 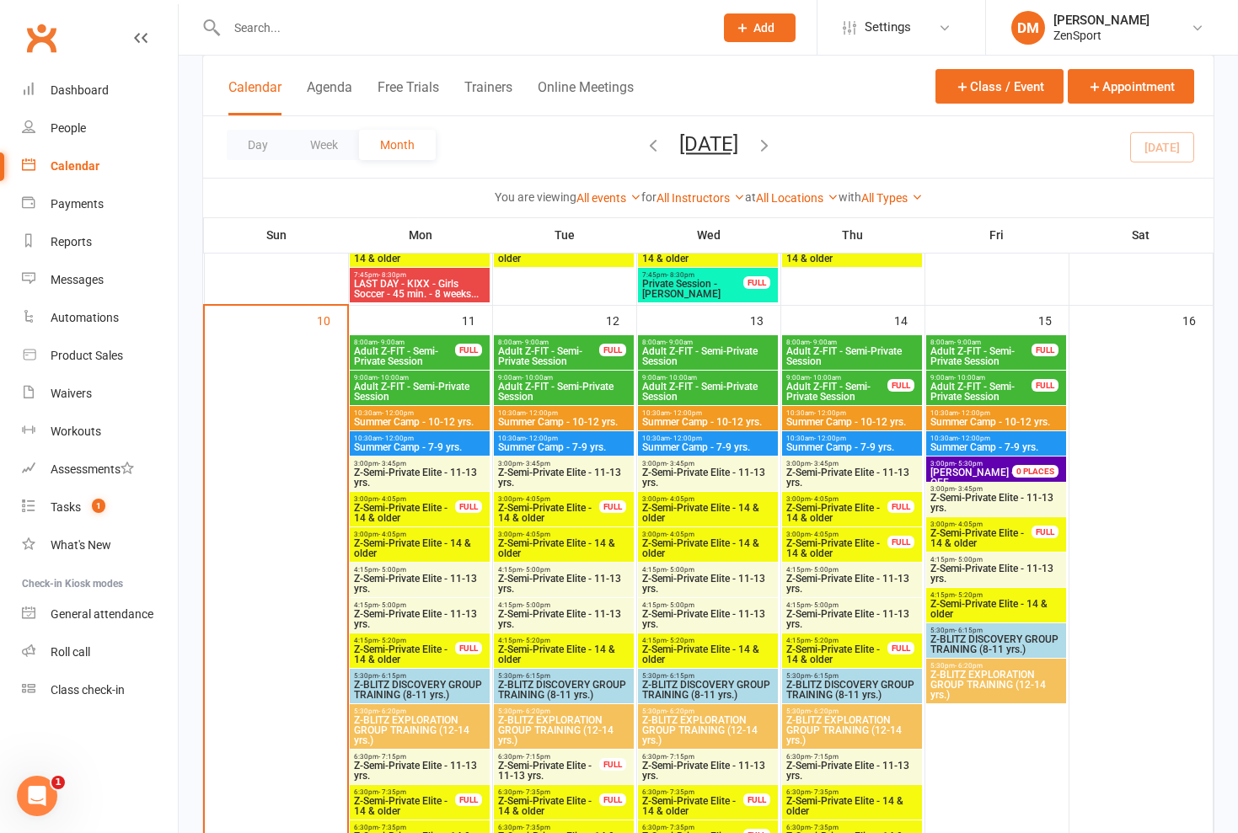 What do you see at coordinates (968, 489) in the screenshot?
I see `span: - 3:45pm` at bounding box center [968, 489].